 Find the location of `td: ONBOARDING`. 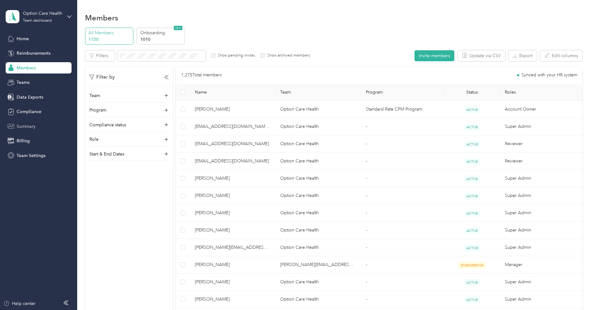

td: ONBOARDING is located at coordinates (472, 265).